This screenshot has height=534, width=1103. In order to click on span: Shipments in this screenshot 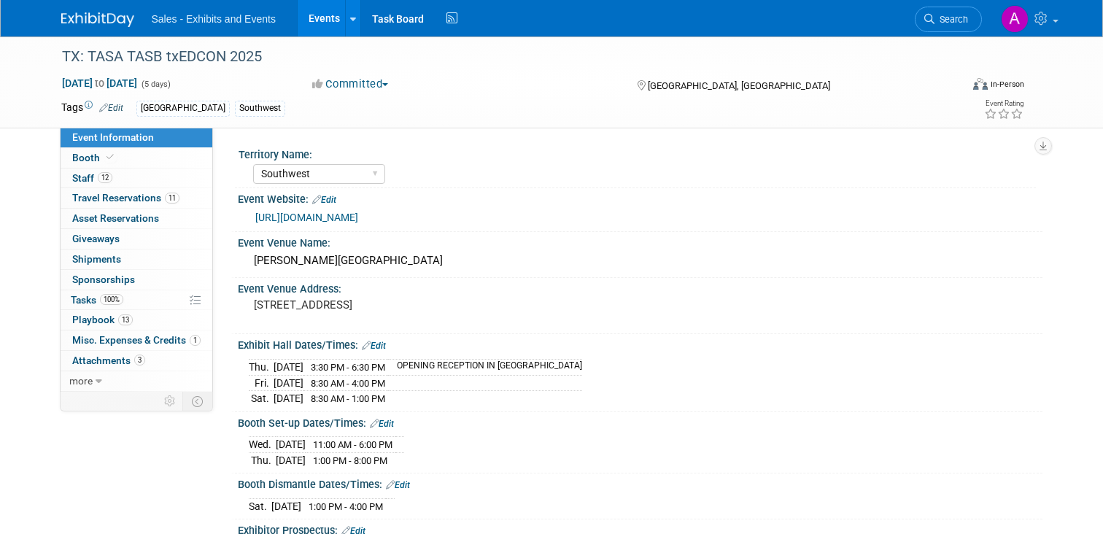, I will do `click(96, 259)`.